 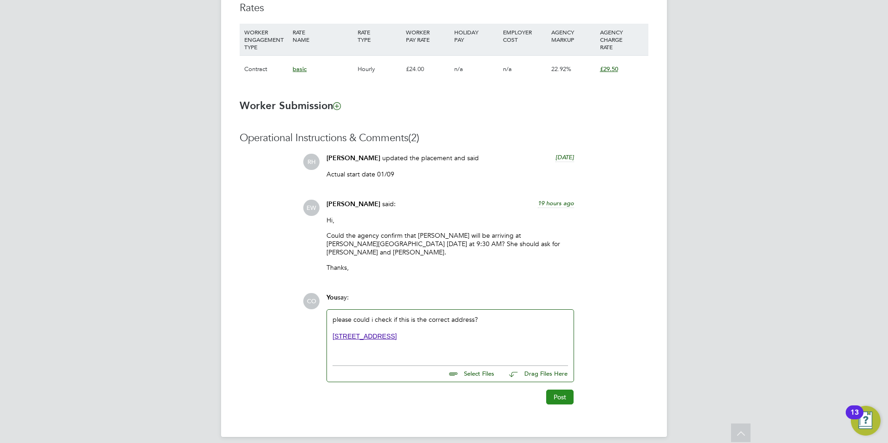 What do you see at coordinates (266, 39) in the screenshot?
I see `div: WORKER ENGAGEMENT TYPE` at bounding box center [266, 39].